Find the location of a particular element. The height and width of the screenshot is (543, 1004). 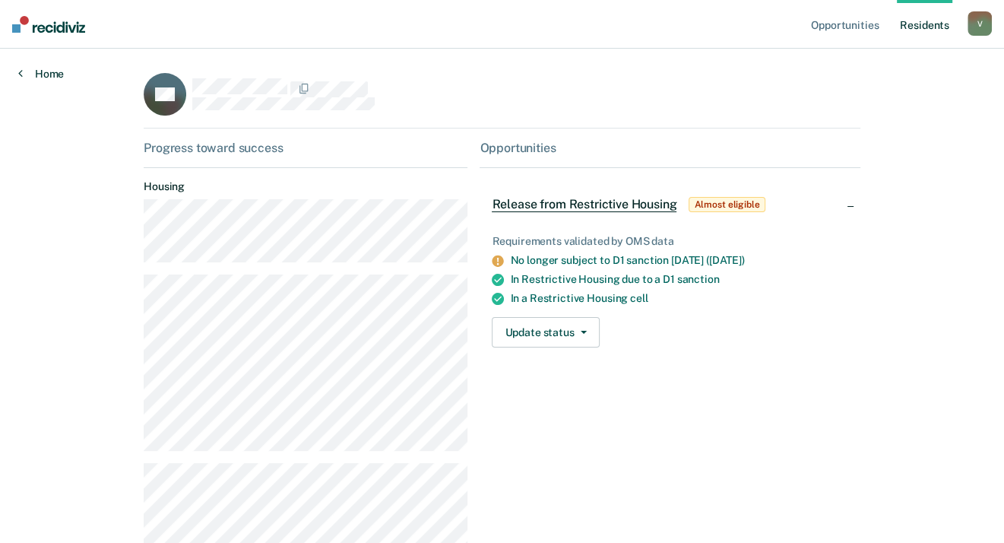

div: V is located at coordinates (980, 24).